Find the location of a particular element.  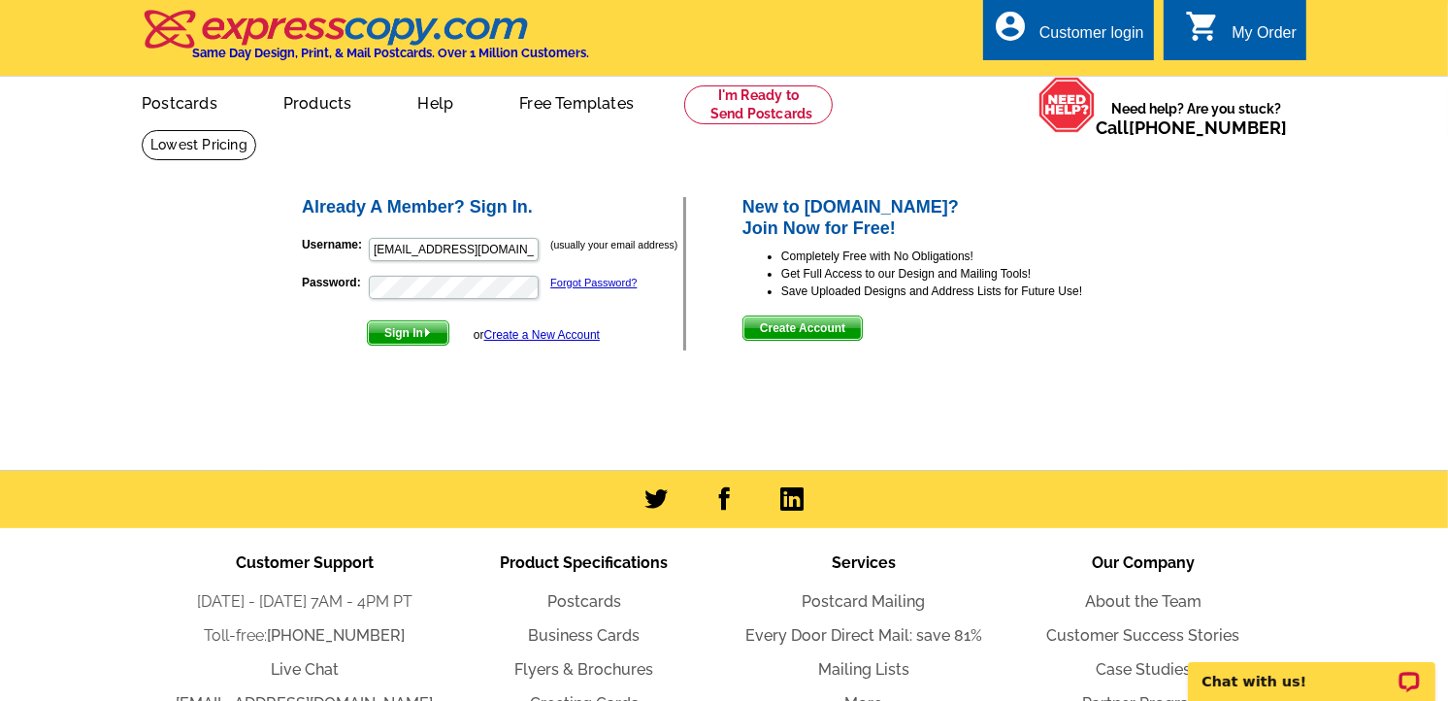

span: Call is located at coordinates (1190, 127).